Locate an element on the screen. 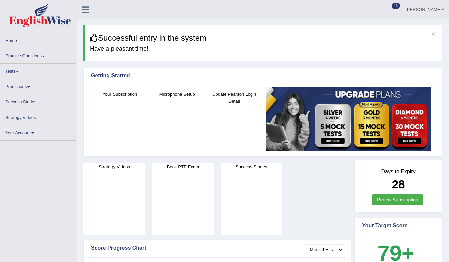  a: Success Stories is located at coordinates (38, 101).